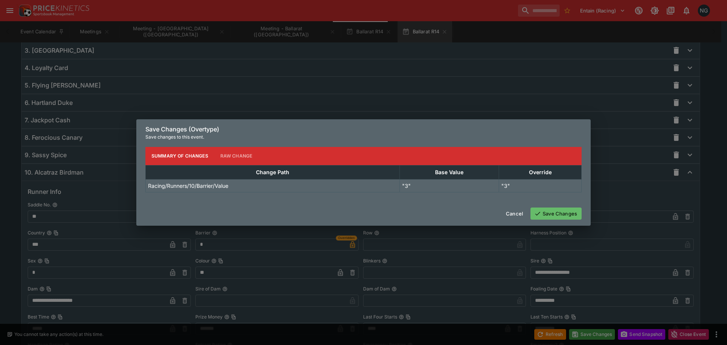 The height and width of the screenshot is (345, 727). What do you see at coordinates (188, 185) in the screenshot?
I see `p: Racing/Runners/10/Barrier/Value` at bounding box center [188, 185].